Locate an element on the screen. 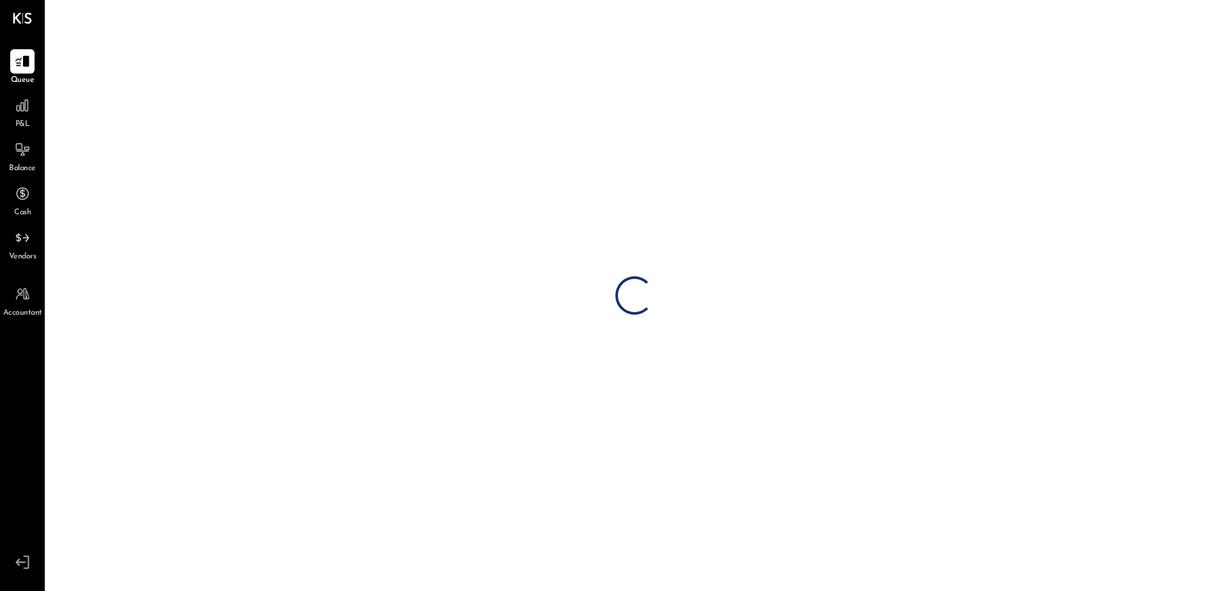 Image resolution: width=1223 pixels, height=591 pixels. a: P&L is located at coordinates (22, 112).